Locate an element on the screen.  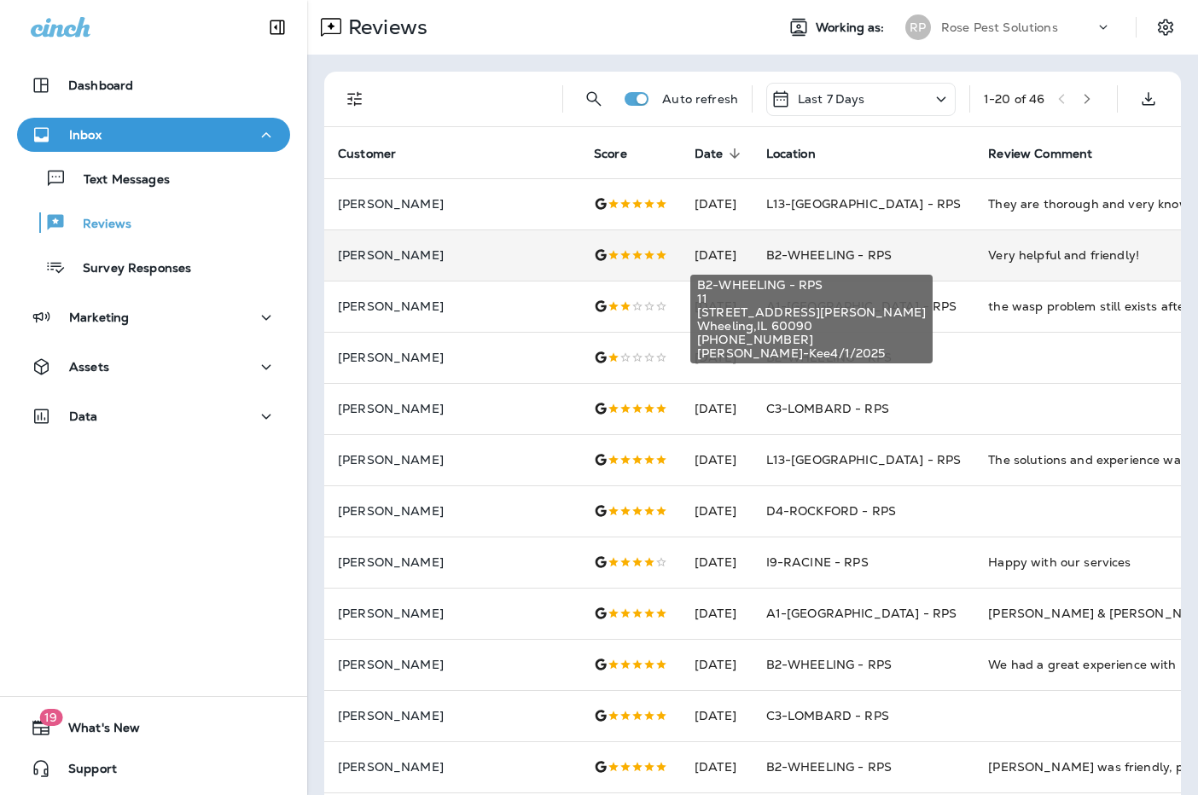
p: Assets is located at coordinates (89, 367).